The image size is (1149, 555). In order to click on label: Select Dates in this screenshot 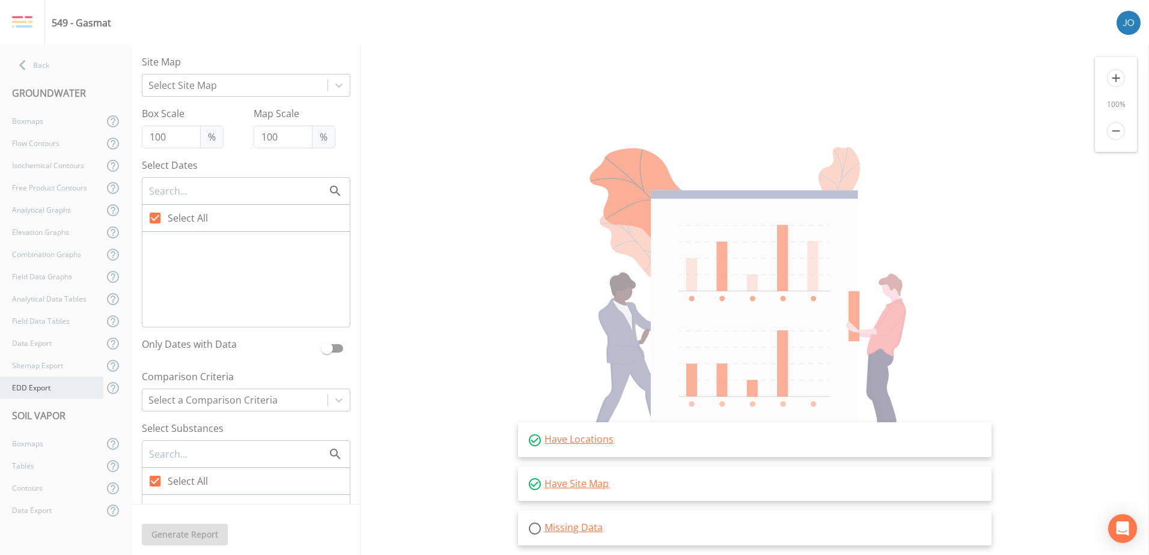, I will do `click(246, 165)`.